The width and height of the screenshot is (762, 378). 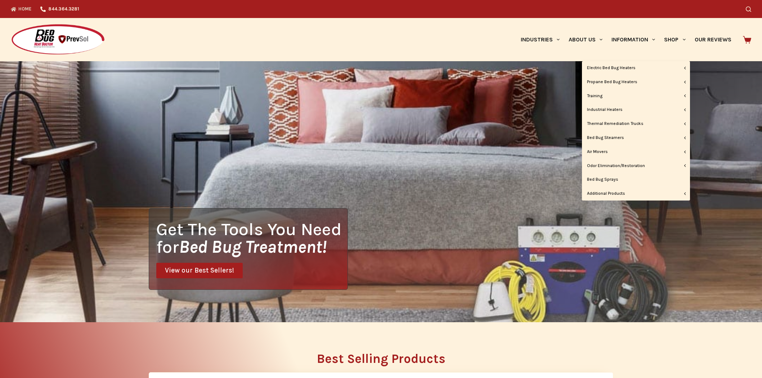 What do you see at coordinates (675, 40) in the screenshot?
I see `a: Shop` at bounding box center [675, 40].